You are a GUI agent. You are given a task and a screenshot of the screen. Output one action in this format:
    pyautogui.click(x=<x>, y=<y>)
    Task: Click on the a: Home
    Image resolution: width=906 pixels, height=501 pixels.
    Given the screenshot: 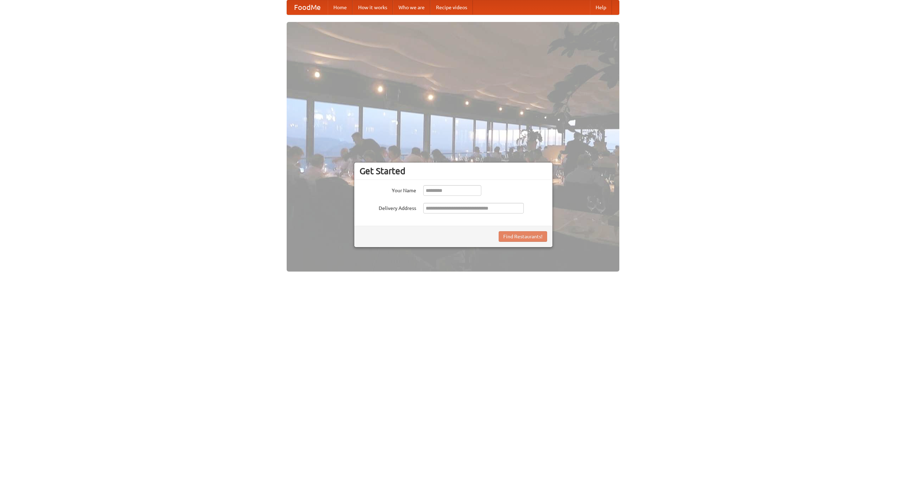 What is the action you would take?
    pyautogui.click(x=340, y=7)
    